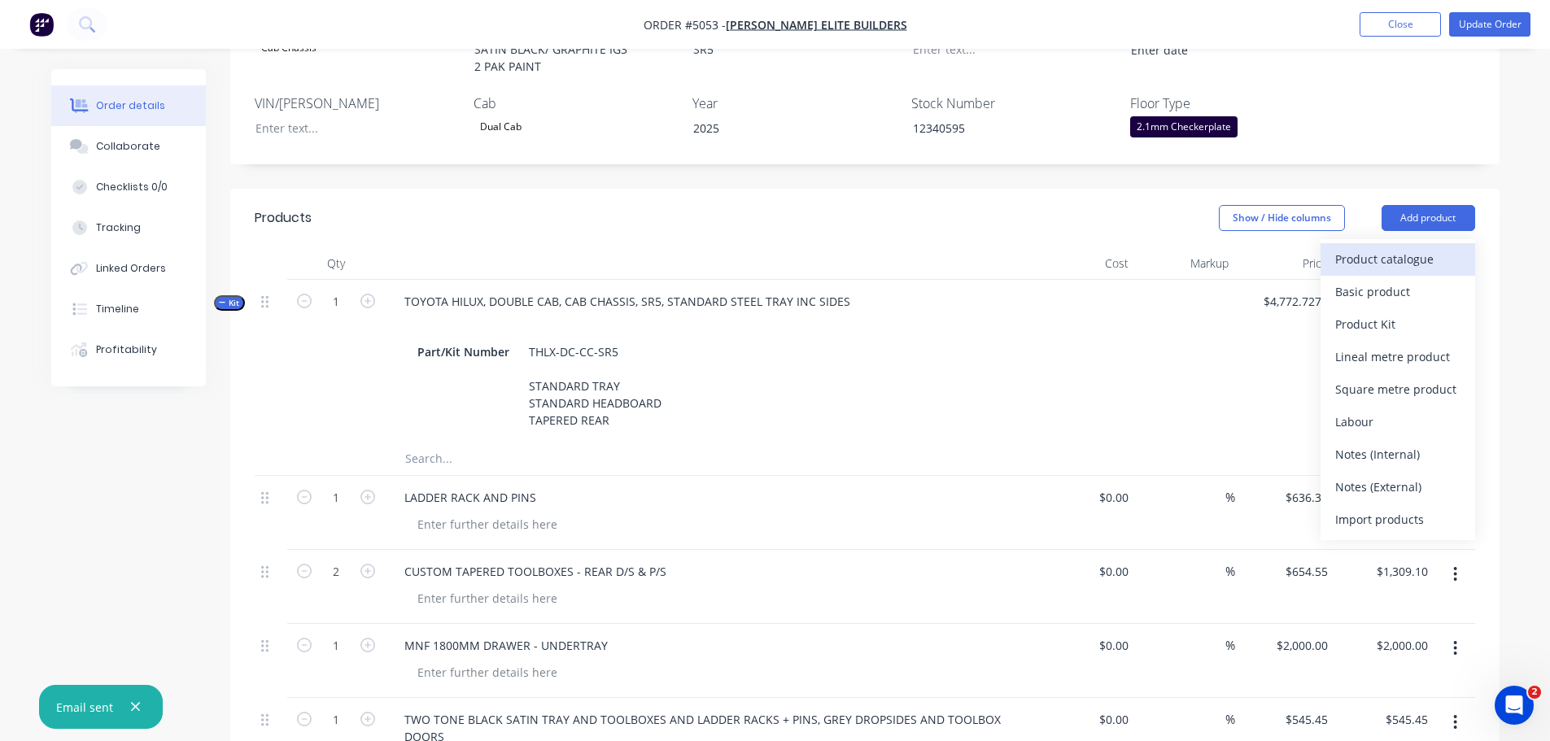 Image resolution: width=1550 pixels, height=741 pixels. What do you see at coordinates (1398, 454) in the screenshot?
I see `div: Notes (Internal)` at bounding box center [1398, 454].